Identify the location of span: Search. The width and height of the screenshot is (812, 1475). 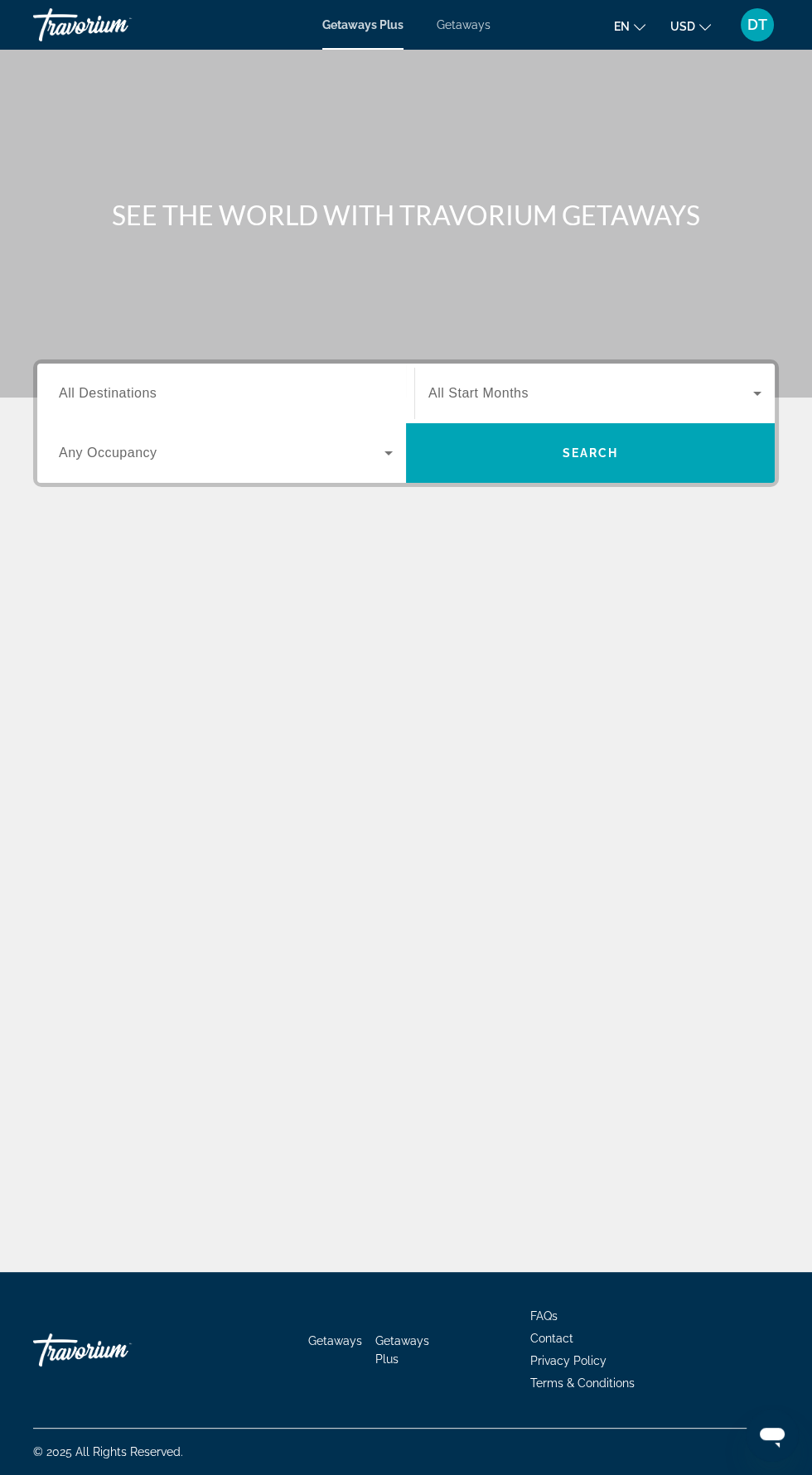
(591, 453).